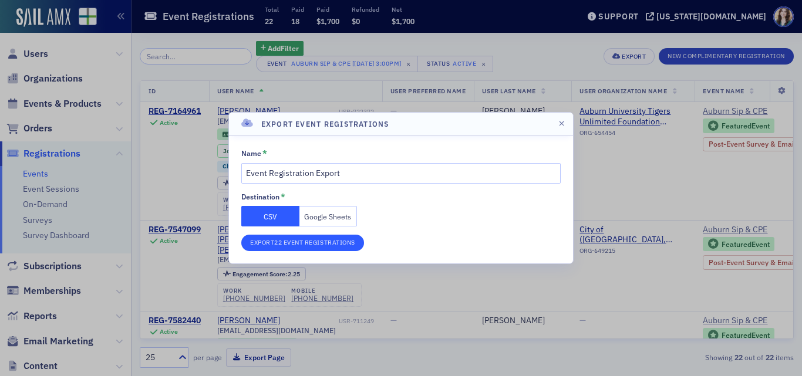 The width and height of the screenshot is (802, 376). What do you see at coordinates (302, 243) in the screenshot?
I see `button: Export22 Event Registrations` at bounding box center [302, 243].